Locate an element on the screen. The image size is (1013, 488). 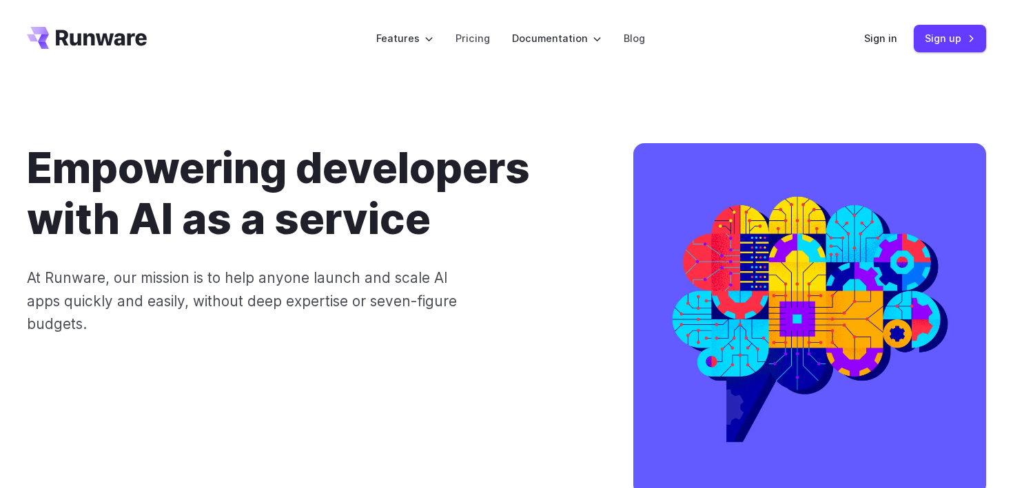
a: Sign in is located at coordinates (881, 38).